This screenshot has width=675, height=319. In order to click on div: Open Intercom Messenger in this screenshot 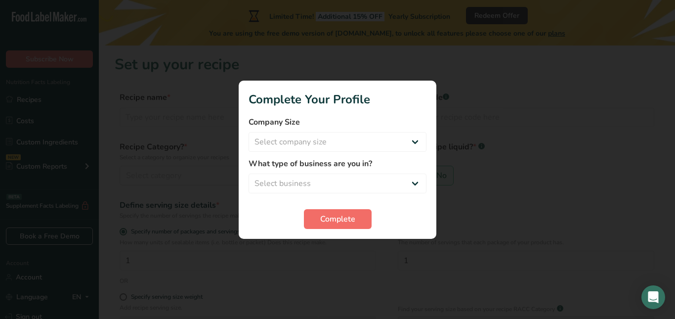, I will do `click(653, 297)`.